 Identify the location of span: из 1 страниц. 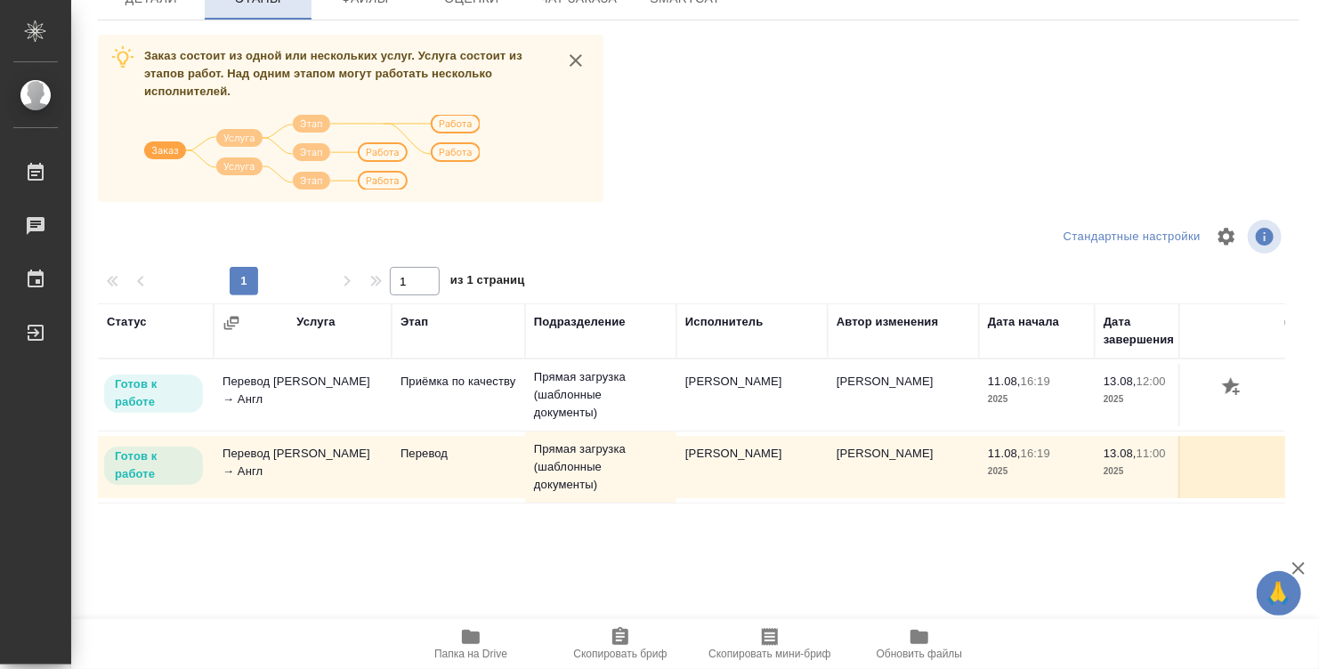
(488, 282).